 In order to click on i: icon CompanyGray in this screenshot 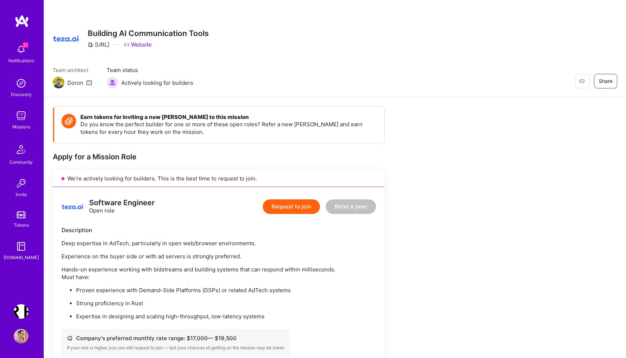, I will do `click(91, 45)`.